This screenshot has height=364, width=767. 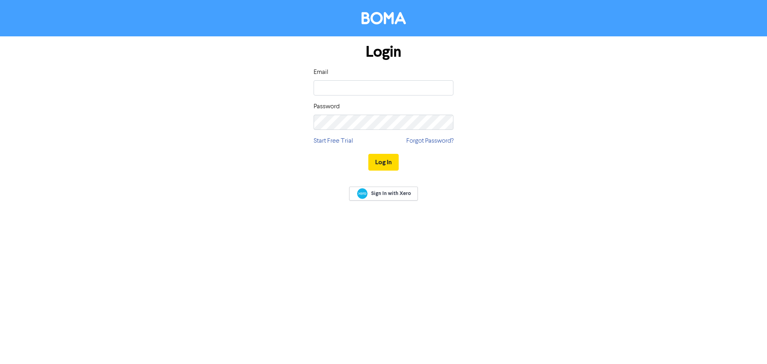 What do you see at coordinates (383, 18) in the screenshot?
I see `img: BOMA Logo` at bounding box center [383, 18].